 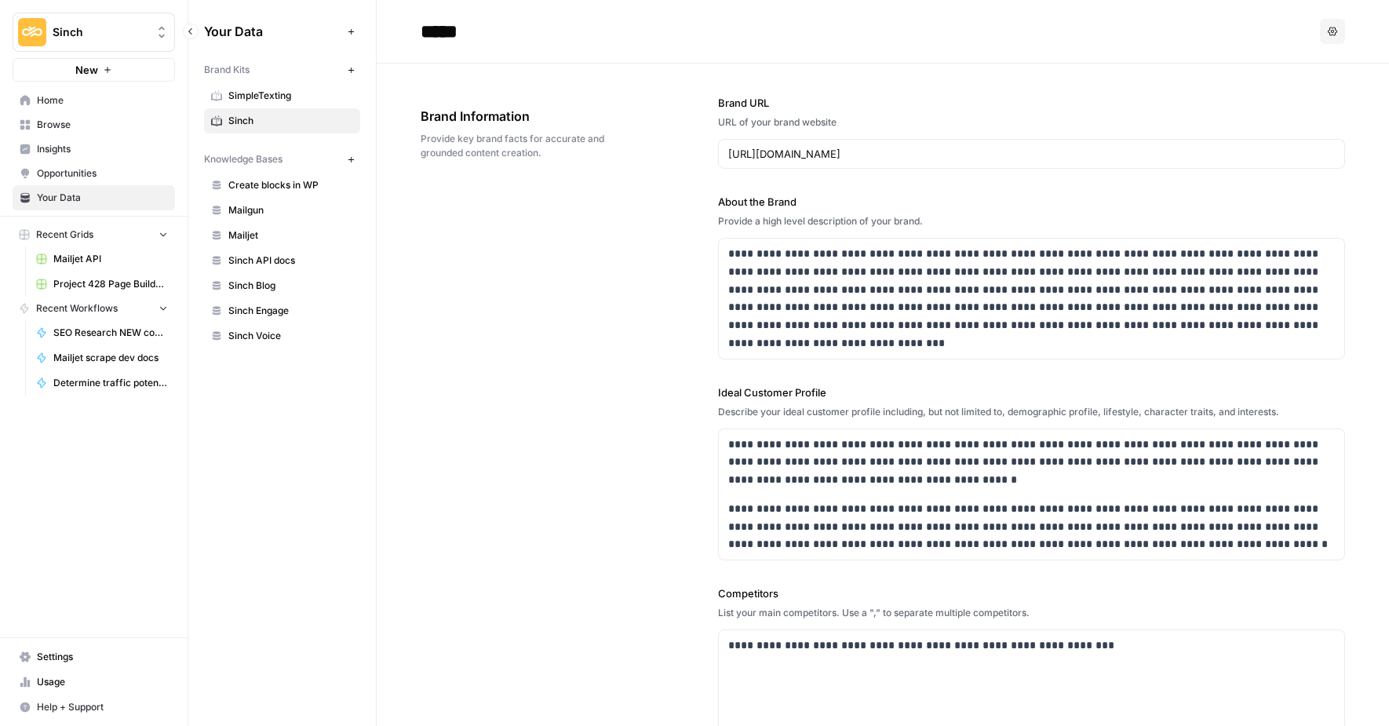 I want to click on a: Sinch, so click(x=282, y=121).